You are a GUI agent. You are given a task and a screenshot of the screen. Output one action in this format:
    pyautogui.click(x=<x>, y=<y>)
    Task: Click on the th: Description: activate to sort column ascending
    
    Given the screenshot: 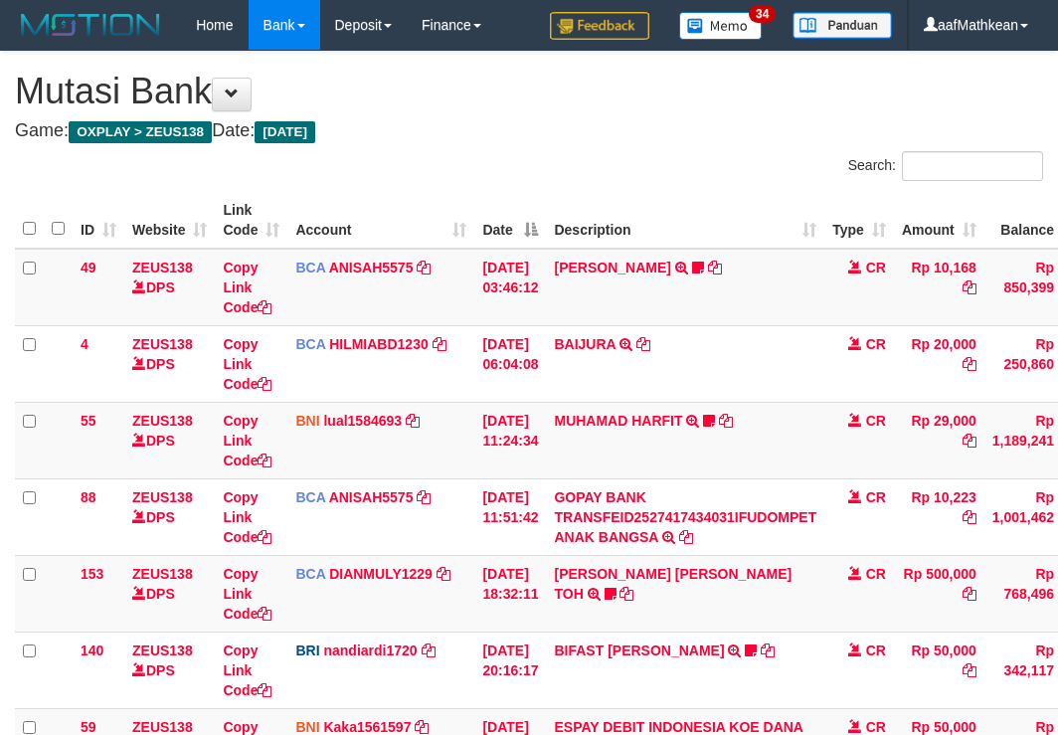 What is the action you would take?
    pyautogui.click(x=685, y=220)
    